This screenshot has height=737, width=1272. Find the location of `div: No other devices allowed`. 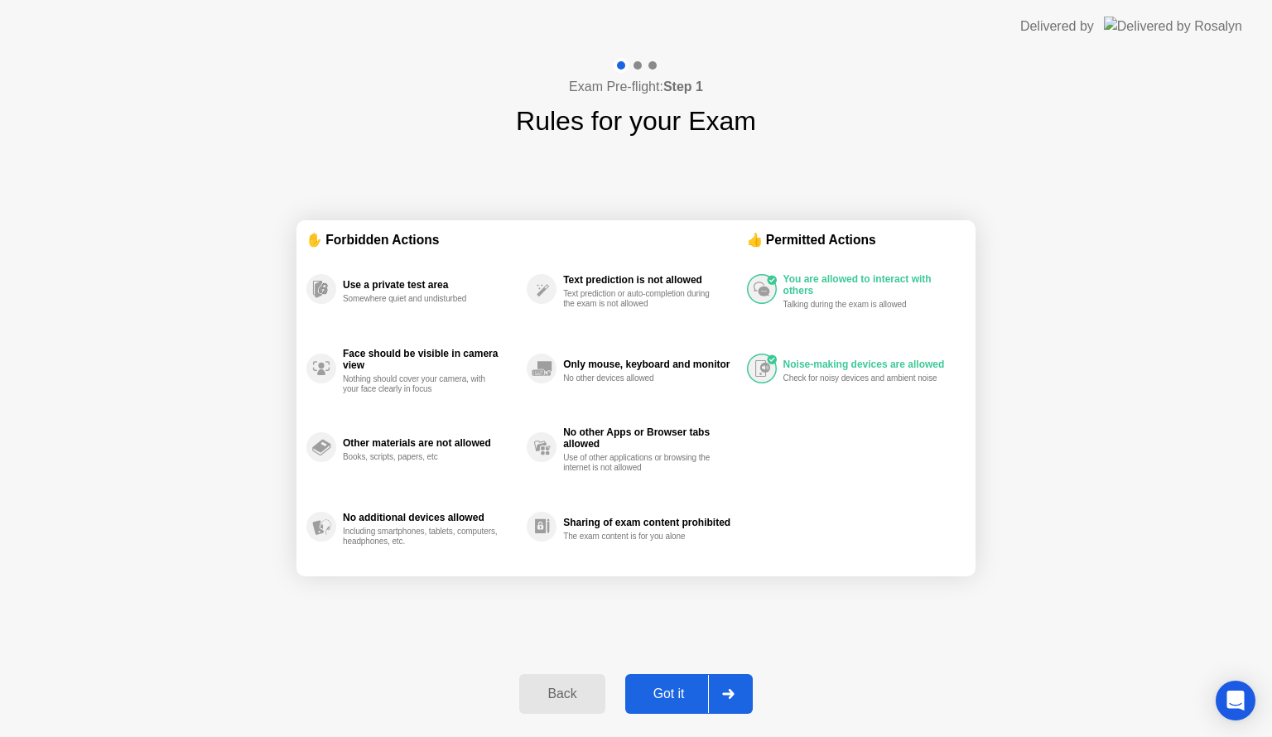

div: No other devices allowed is located at coordinates (641, 379).